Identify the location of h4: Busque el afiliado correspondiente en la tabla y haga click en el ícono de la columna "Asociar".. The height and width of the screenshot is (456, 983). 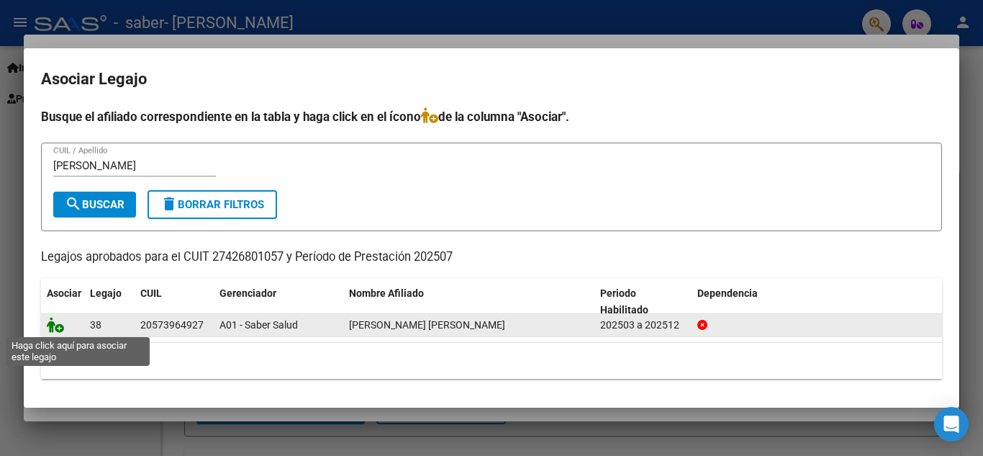
(492, 117).